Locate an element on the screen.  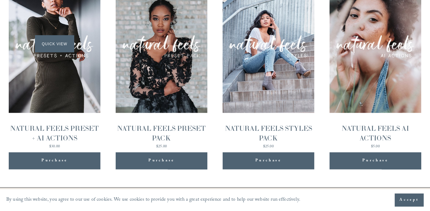
div: NATURAL FEELS PRESET PACK is located at coordinates (162, 133).